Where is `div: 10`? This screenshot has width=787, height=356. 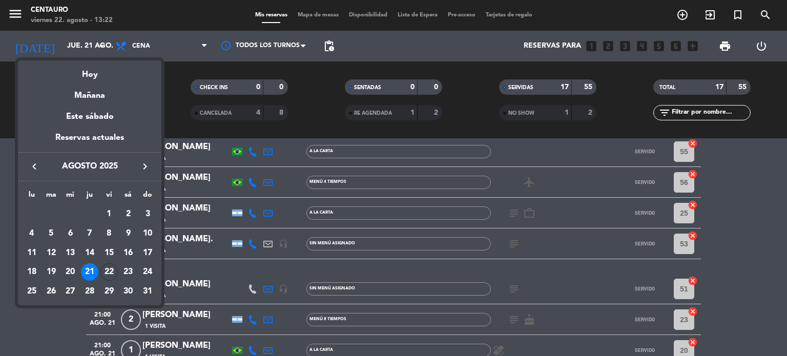 div: 10 is located at coordinates (148, 234).